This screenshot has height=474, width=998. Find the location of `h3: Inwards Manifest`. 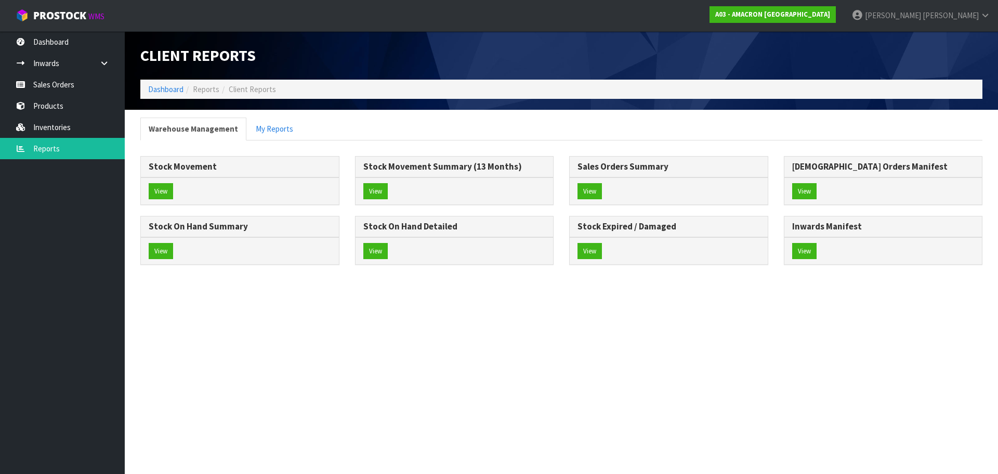

h3: Inwards Manifest is located at coordinates (883, 226).